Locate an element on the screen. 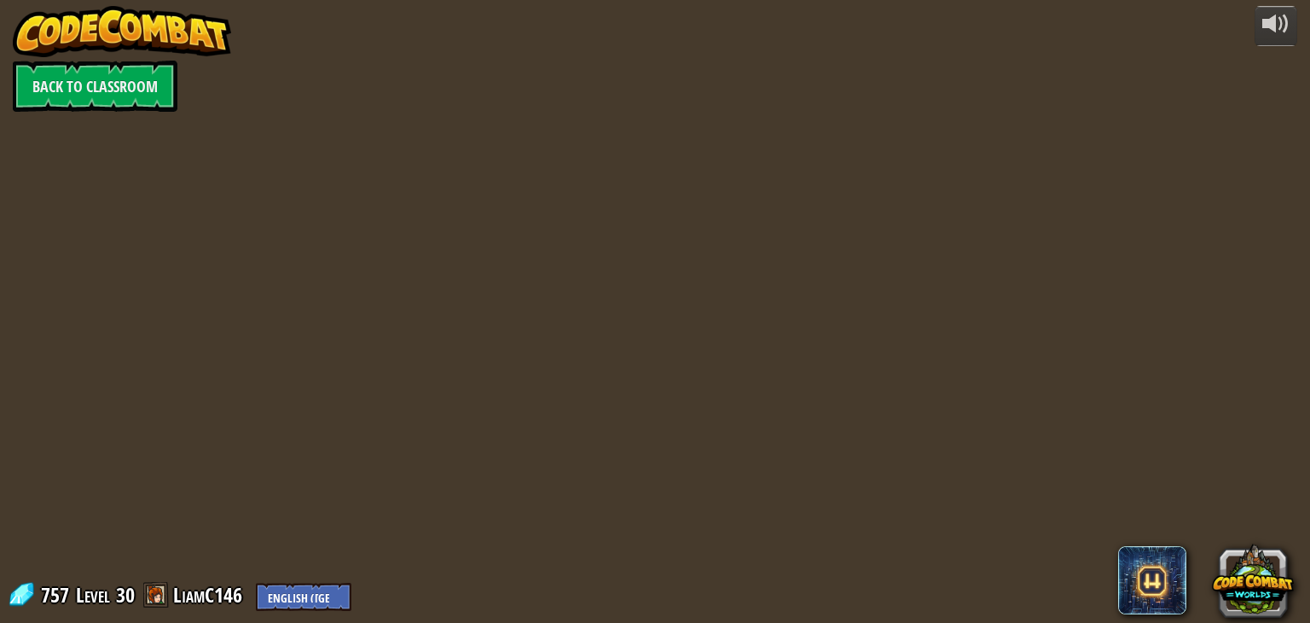 The height and width of the screenshot is (623, 1310). span: 30 is located at coordinates (125, 595).